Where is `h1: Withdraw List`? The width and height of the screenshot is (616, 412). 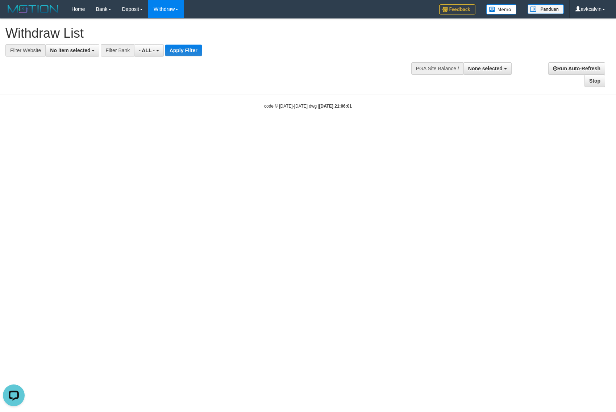
h1: Withdraw List is located at coordinates (204, 33).